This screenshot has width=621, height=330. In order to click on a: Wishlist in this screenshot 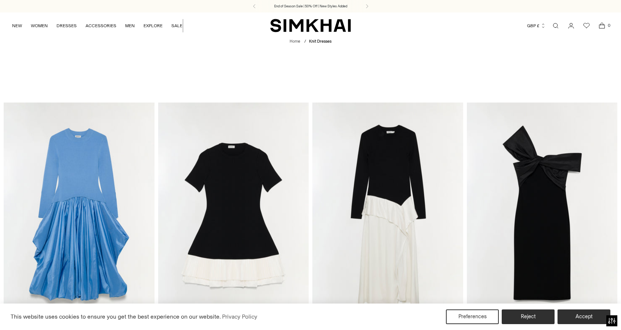, I will do `click(586, 26)`.